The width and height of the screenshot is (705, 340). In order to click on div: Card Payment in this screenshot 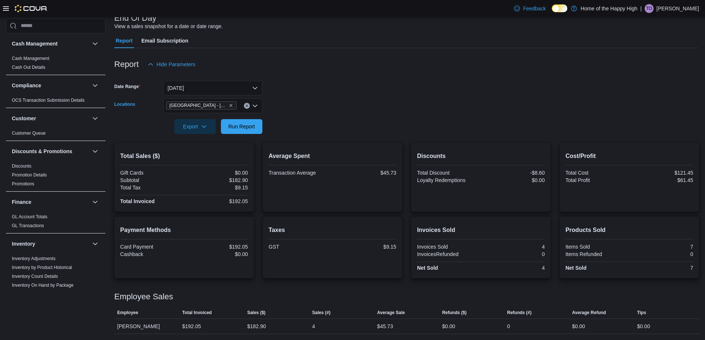, I will do `click(151, 247)`.